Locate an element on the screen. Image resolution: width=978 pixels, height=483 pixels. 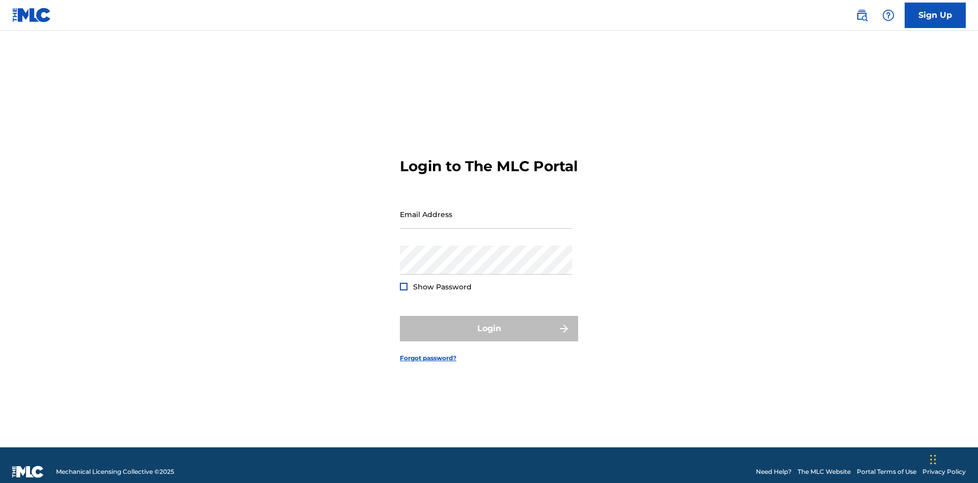
a: Need Help? is located at coordinates (774, 472).